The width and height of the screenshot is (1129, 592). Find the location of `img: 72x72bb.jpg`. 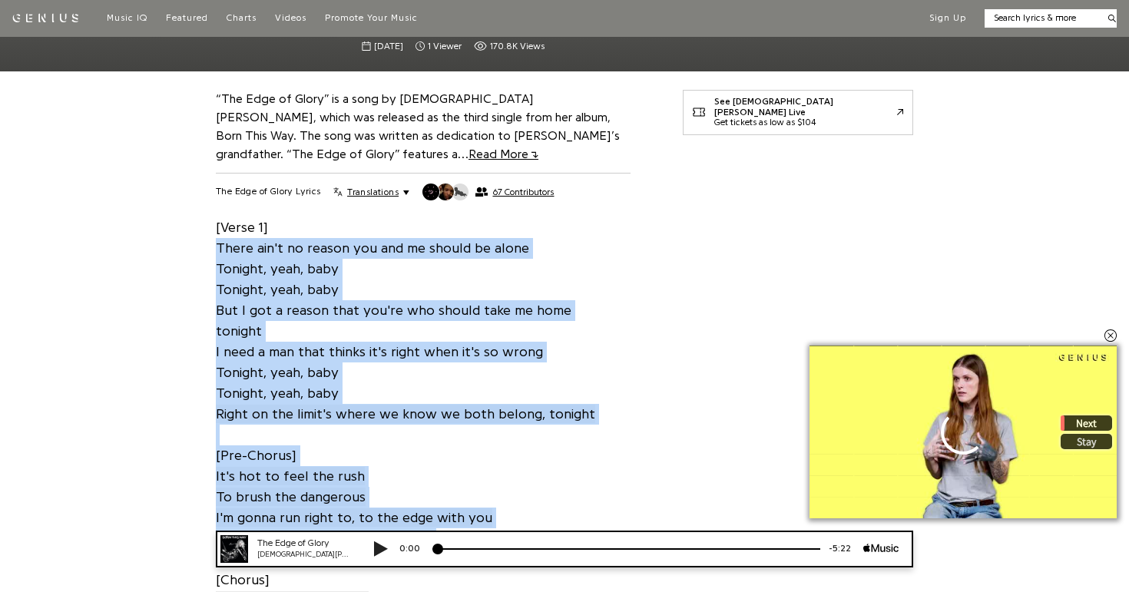

img: 72x72bb.jpg is located at coordinates (31, 18).